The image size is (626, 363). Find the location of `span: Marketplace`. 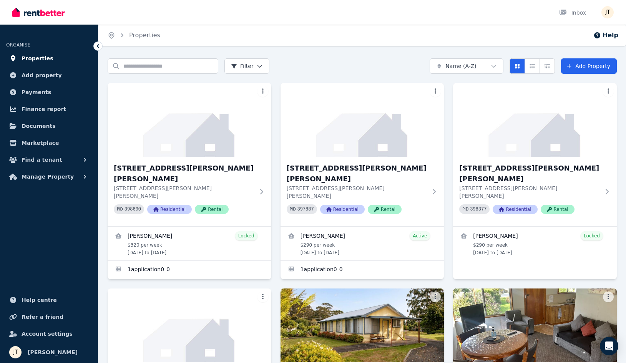

span: Marketplace is located at coordinates (40, 143).